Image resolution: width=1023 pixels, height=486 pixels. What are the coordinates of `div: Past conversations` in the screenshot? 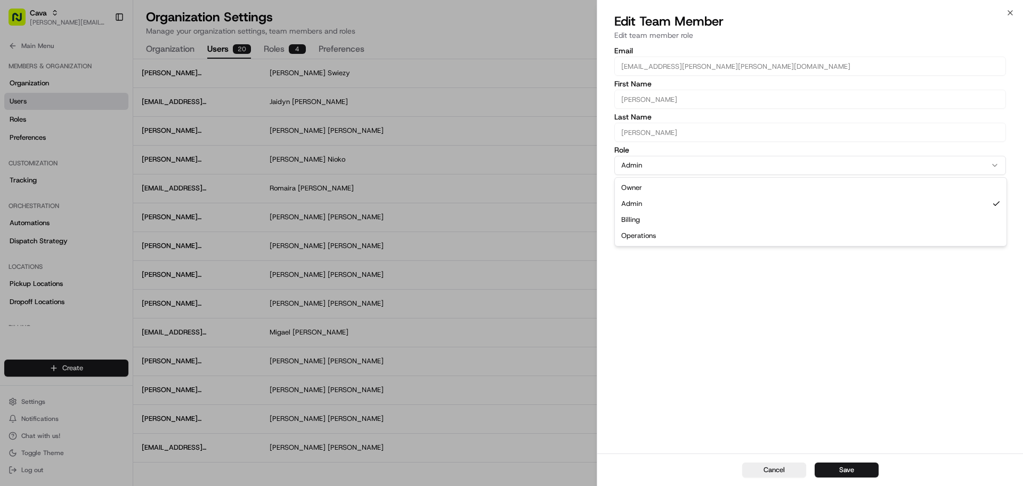 It's located at (41, 143).